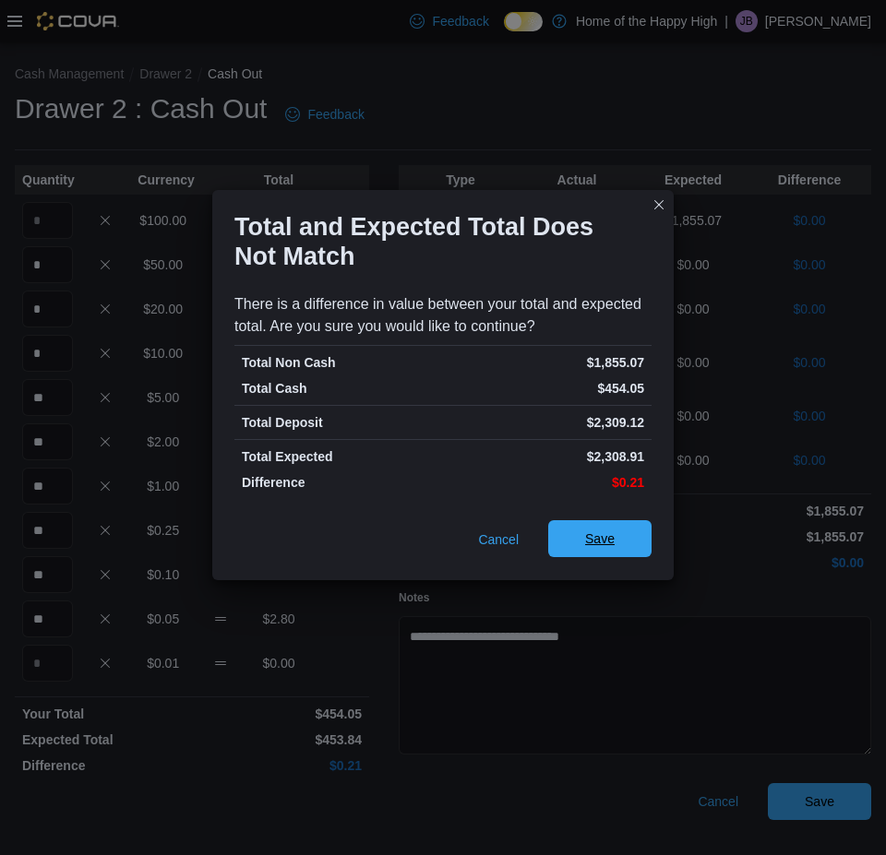 The image size is (886, 855). What do you see at coordinates (340, 483) in the screenshot?
I see `p: Difference` at bounding box center [340, 483].